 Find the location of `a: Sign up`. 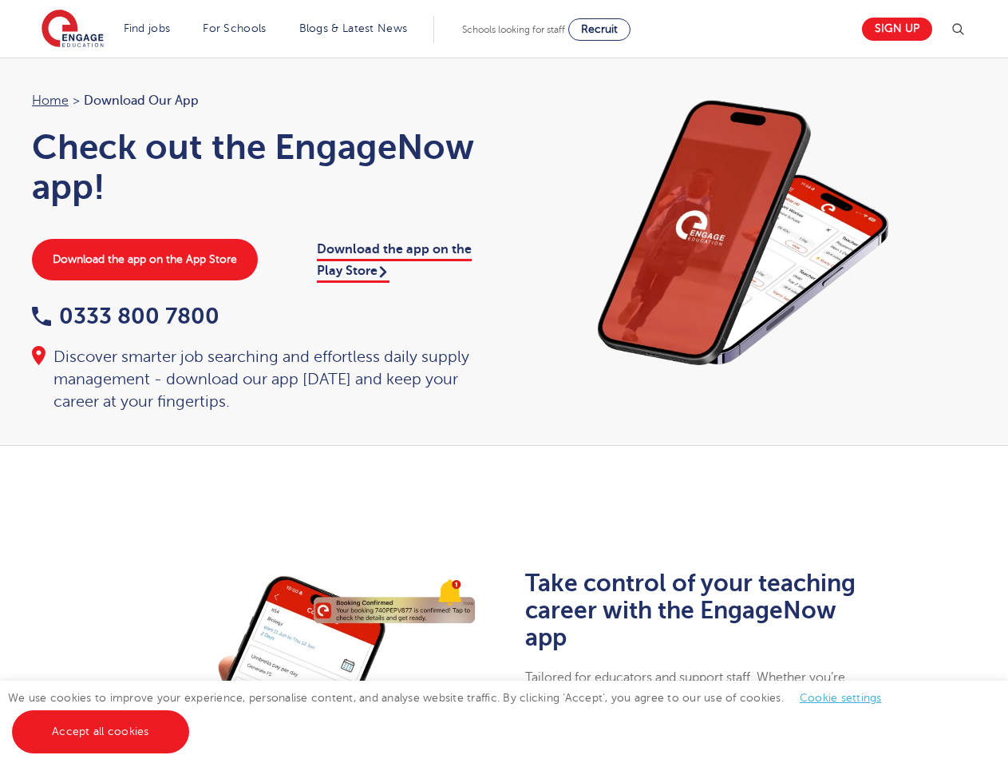

a: Sign up is located at coordinates (897, 29).